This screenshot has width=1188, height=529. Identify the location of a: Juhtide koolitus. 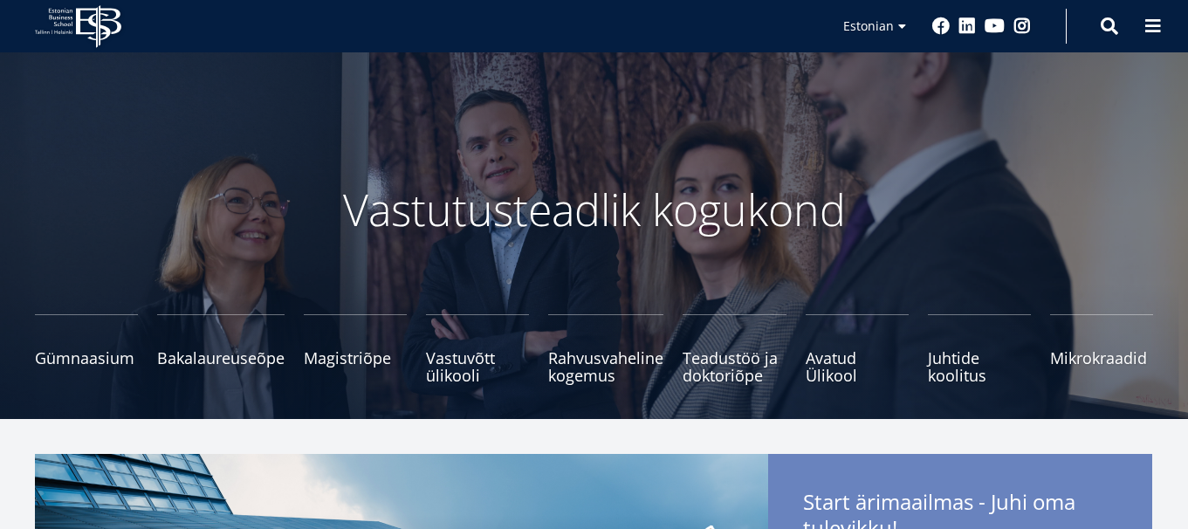
(979, 349).